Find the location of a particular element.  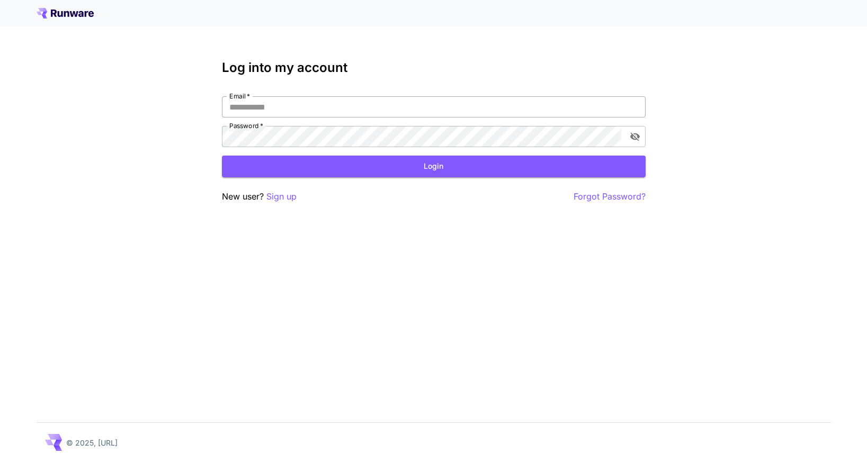

button: toggle password visibility is located at coordinates (635, 137).